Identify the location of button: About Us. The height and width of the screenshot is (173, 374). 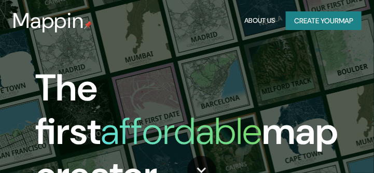
(259, 21).